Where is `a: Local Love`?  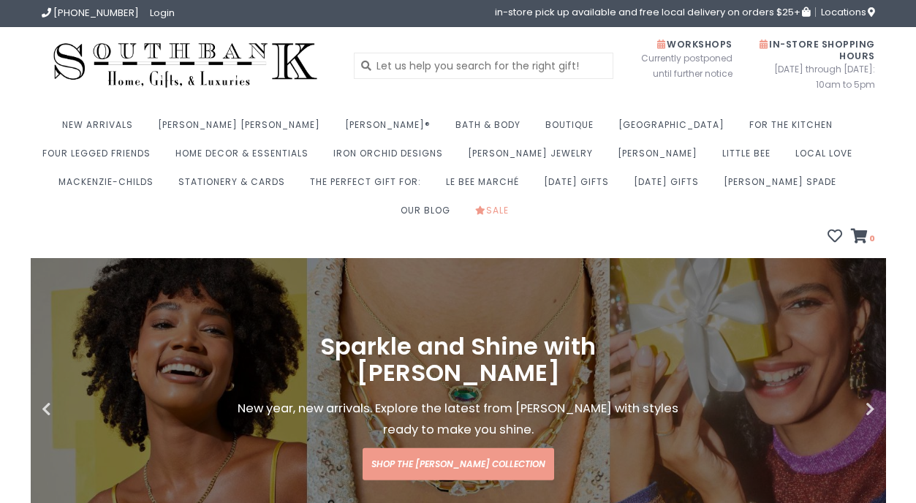 a: Local Love is located at coordinates (828, 157).